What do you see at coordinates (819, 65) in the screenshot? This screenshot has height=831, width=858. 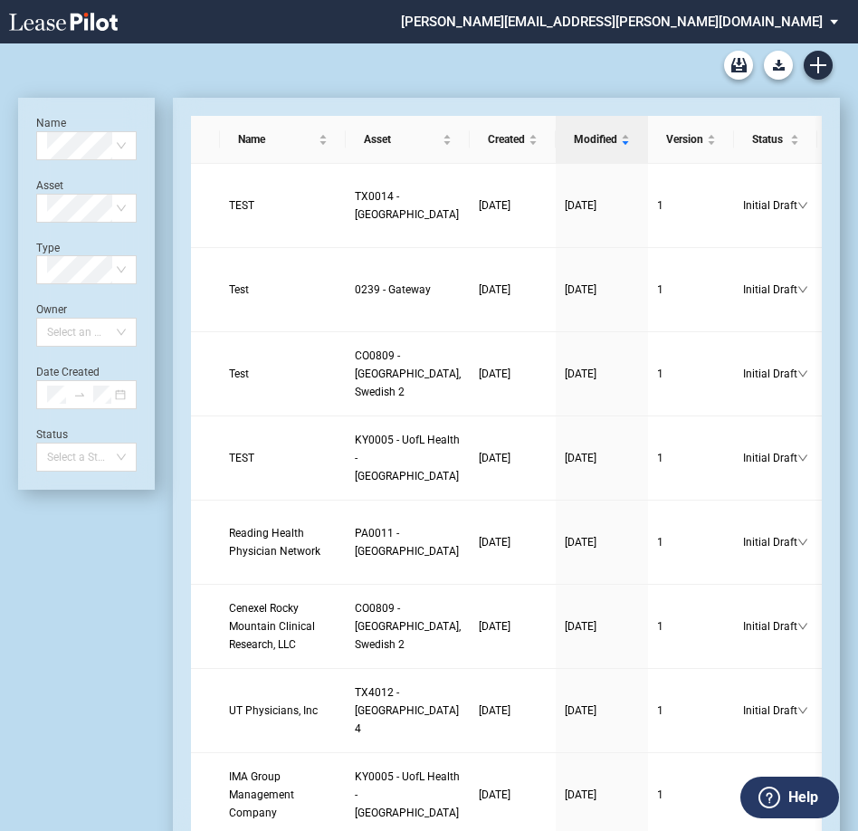 I see `a: Create new document` at bounding box center [819, 65].